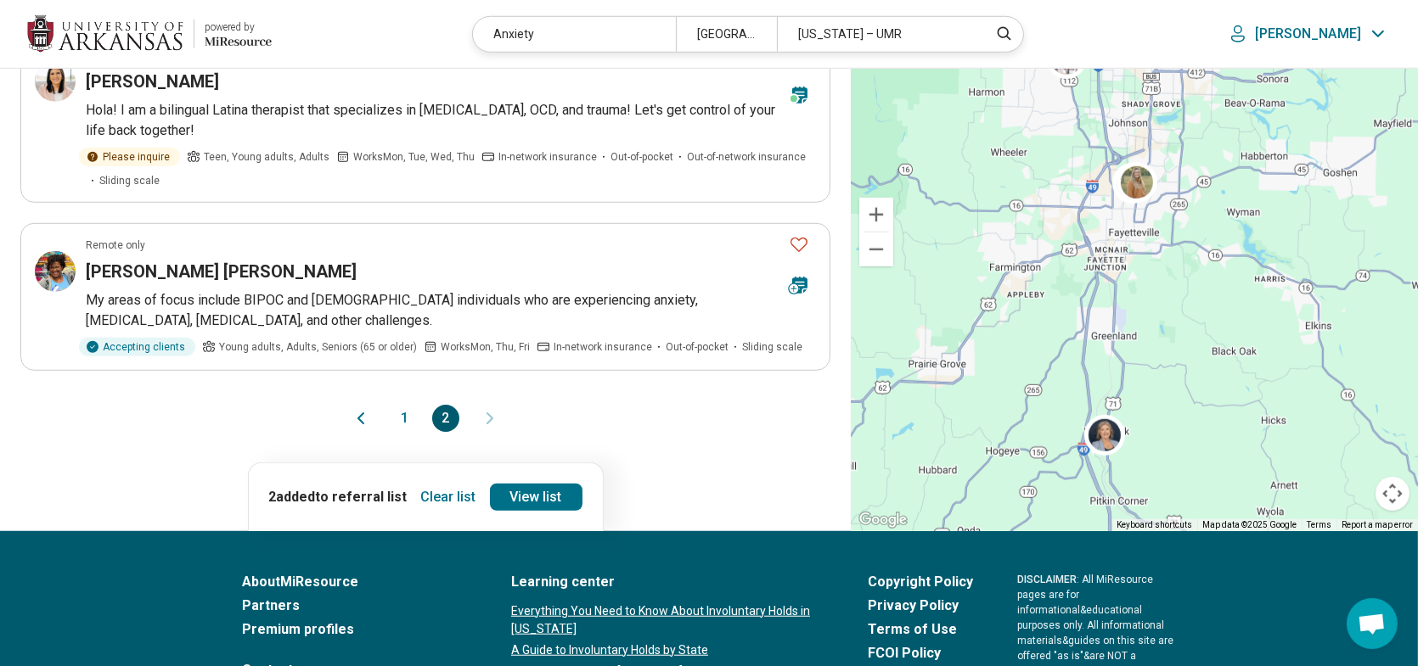 The width and height of the screenshot is (1418, 666). What do you see at coordinates (667, 582) in the screenshot?
I see `a: Learning center` at bounding box center [667, 582].